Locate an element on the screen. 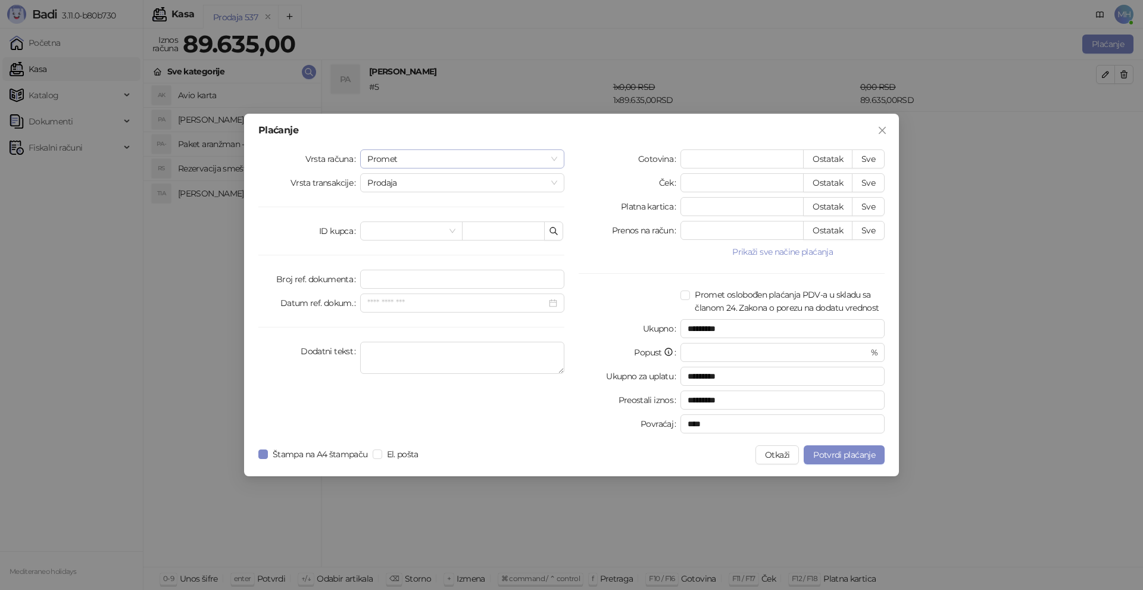 This screenshot has width=1143, height=590. button: Prikaži sve načine plaćanja is located at coordinates (782, 252).